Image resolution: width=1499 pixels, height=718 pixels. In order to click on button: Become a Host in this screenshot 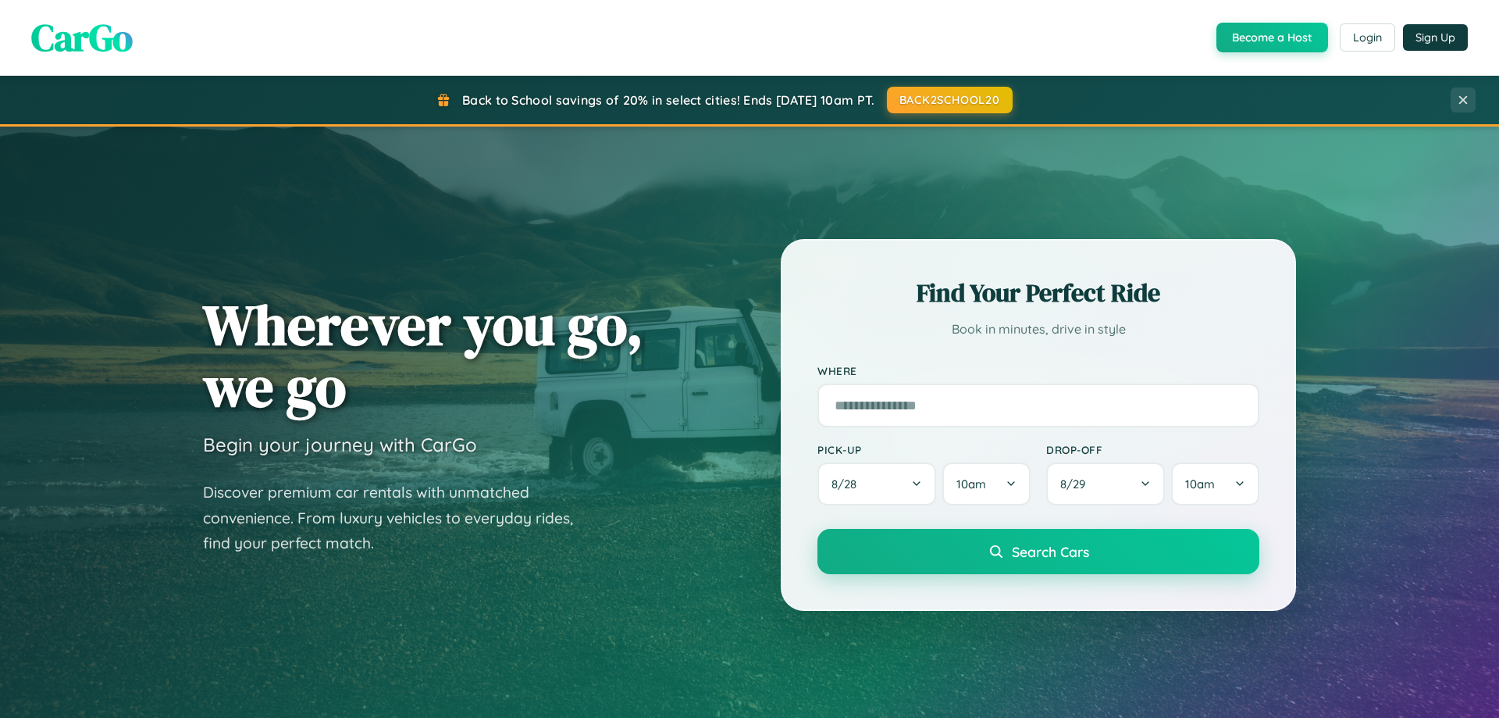, I will do `click(1272, 37)`.